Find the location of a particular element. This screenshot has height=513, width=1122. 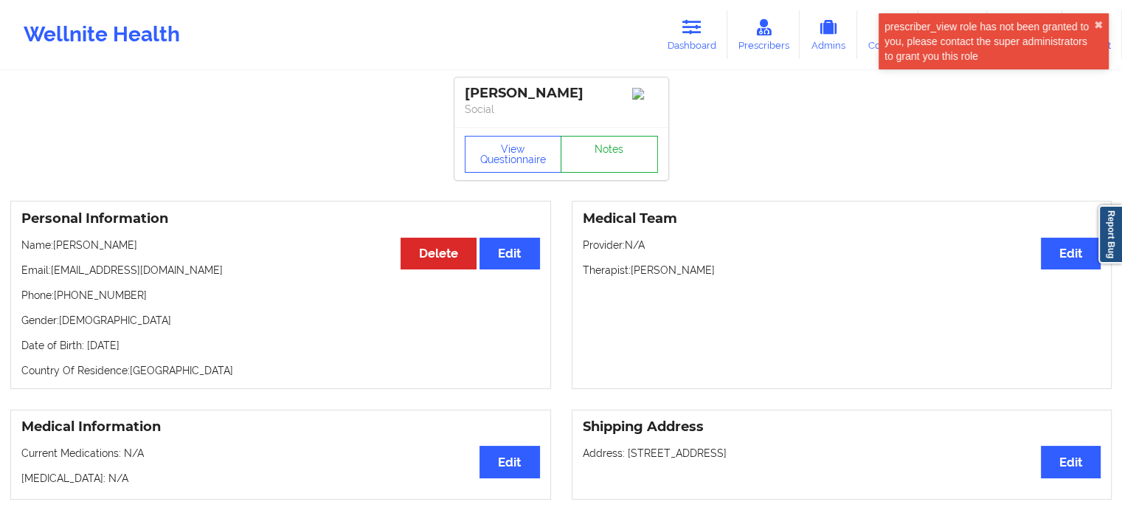

button: Delete is located at coordinates (438, 253).